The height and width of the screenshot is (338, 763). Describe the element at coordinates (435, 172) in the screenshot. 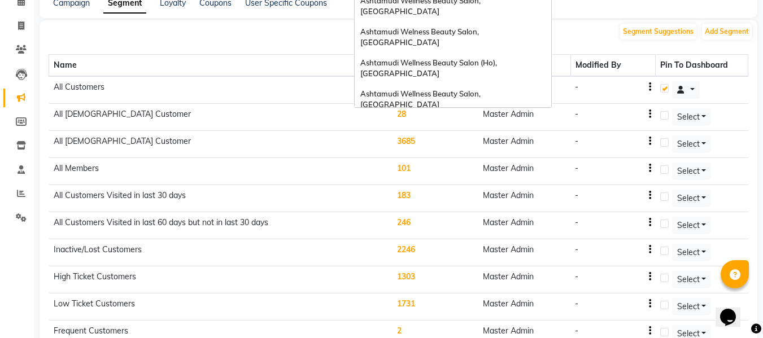

I see `td: 101` at that location.